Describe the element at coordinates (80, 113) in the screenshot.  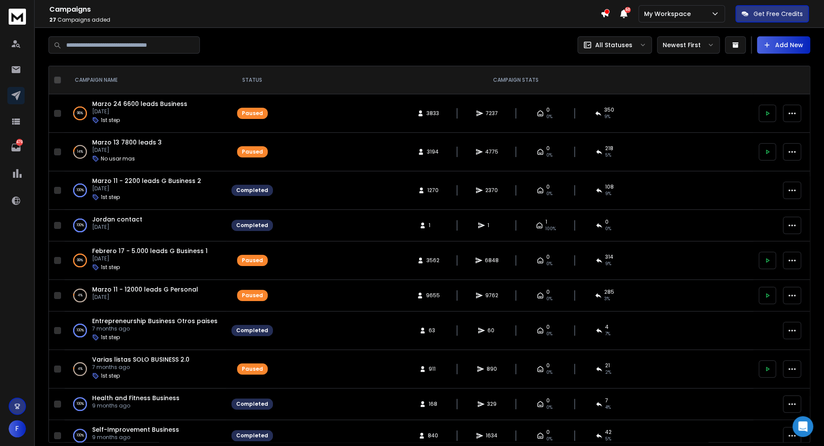
I see `p: 96 %` at that location.